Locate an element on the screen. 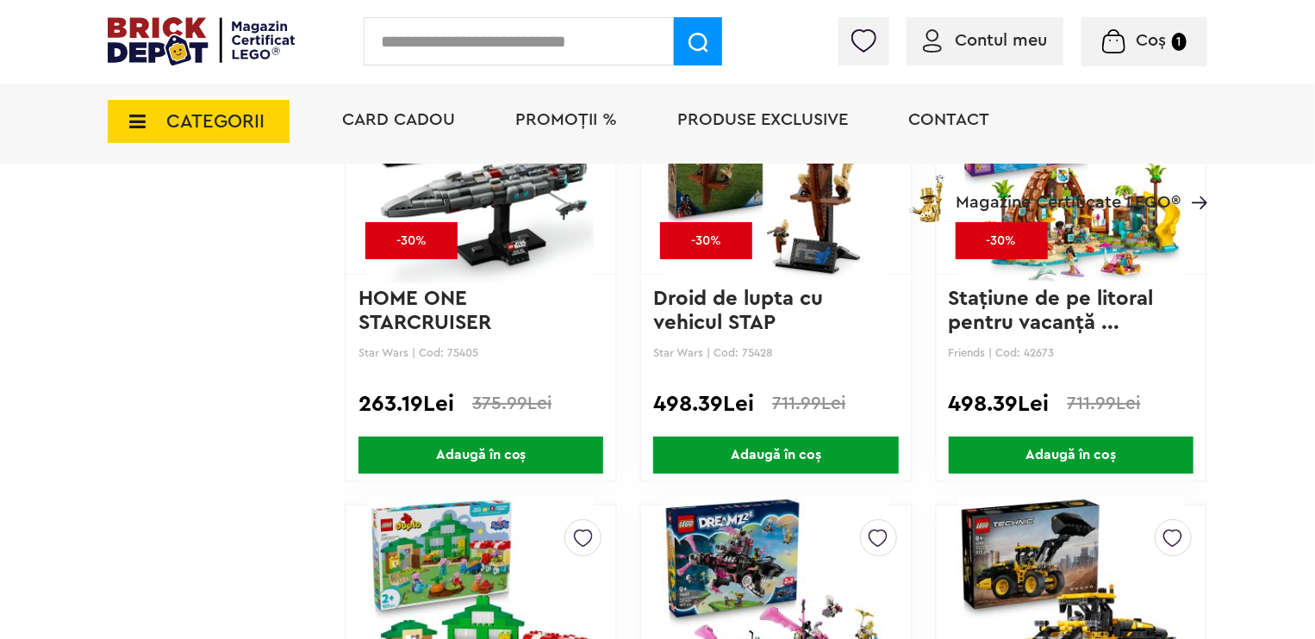 This screenshot has height=639, width=1315. span: PROMOȚII % is located at coordinates (566, 120).